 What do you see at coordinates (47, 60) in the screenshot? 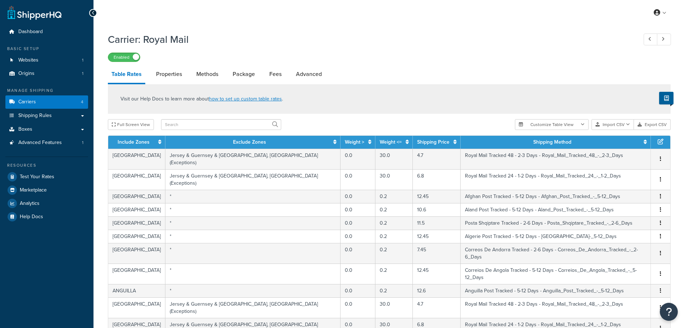
I see `li: Websites` at bounding box center [47, 60].